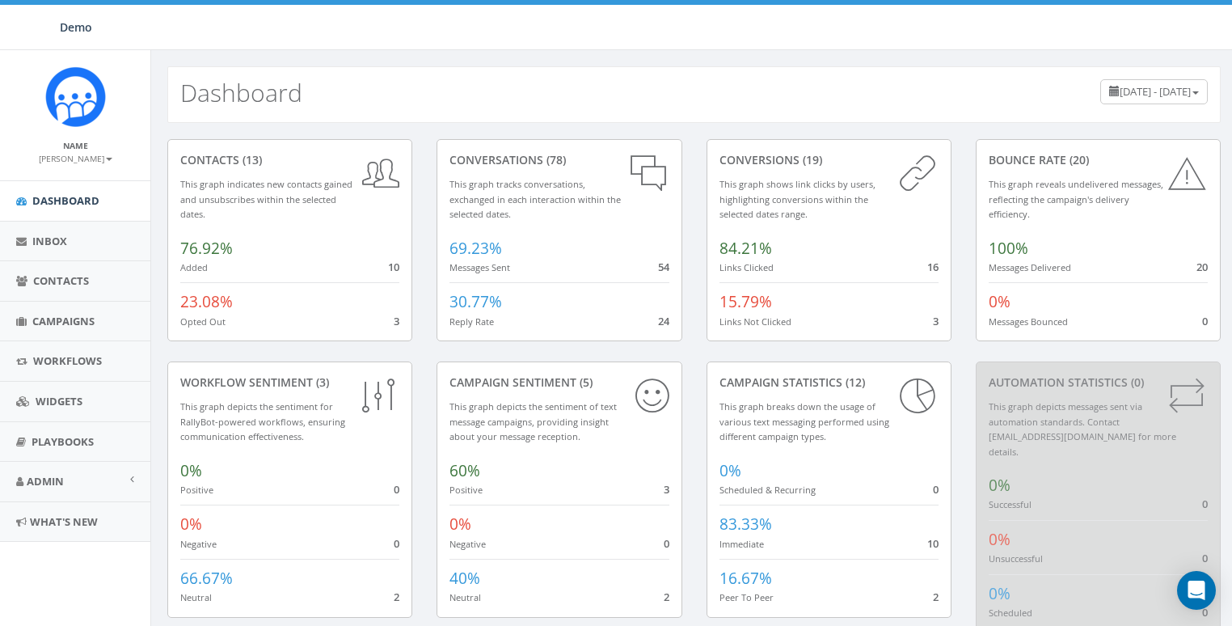 The width and height of the screenshot is (1232, 626). What do you see at coordinates (290, 383) in the screenshot?
I see `div: Workflow Sentiment` at bounding box center [290, 383].